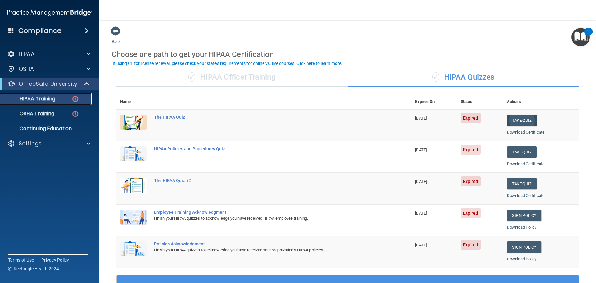 The height and width of the screenshot is (283, 596). What do you see at coordinates (30, 143) in the screenshot?
I see `p: Settings` at bounding box center [30, 143].